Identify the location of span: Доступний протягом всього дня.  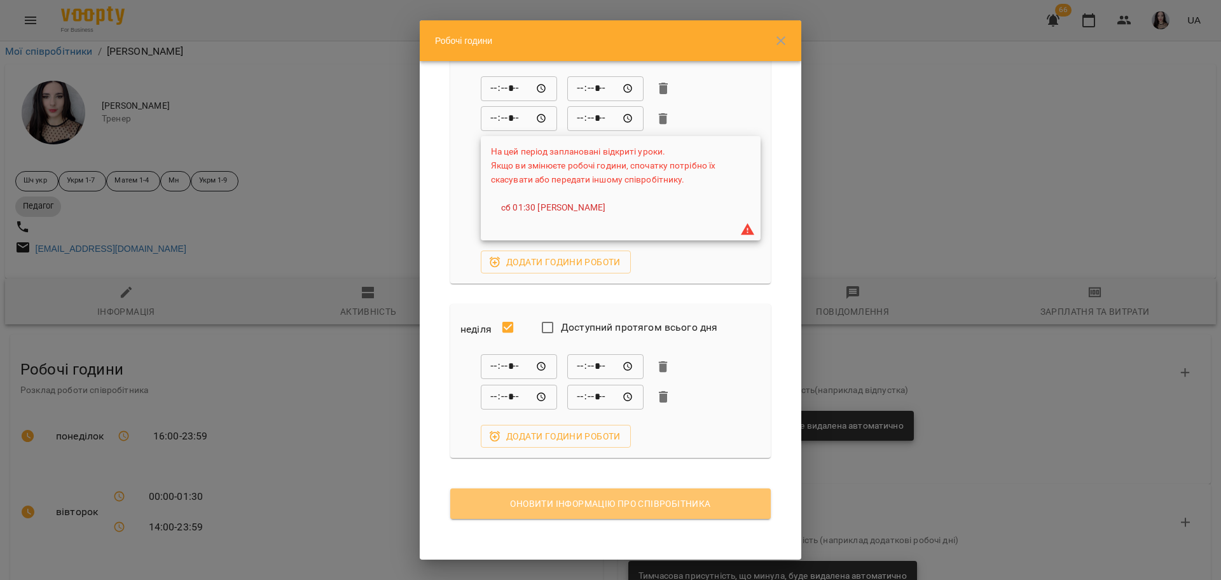
(639, 328).